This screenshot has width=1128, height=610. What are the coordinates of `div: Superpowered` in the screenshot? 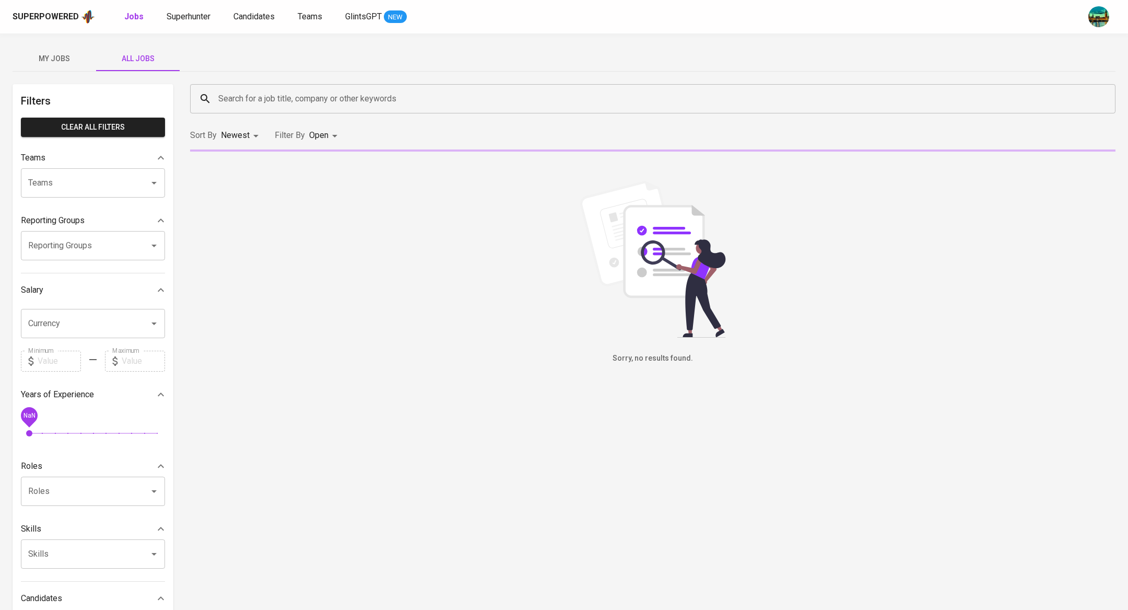 It's located at (45, 17).